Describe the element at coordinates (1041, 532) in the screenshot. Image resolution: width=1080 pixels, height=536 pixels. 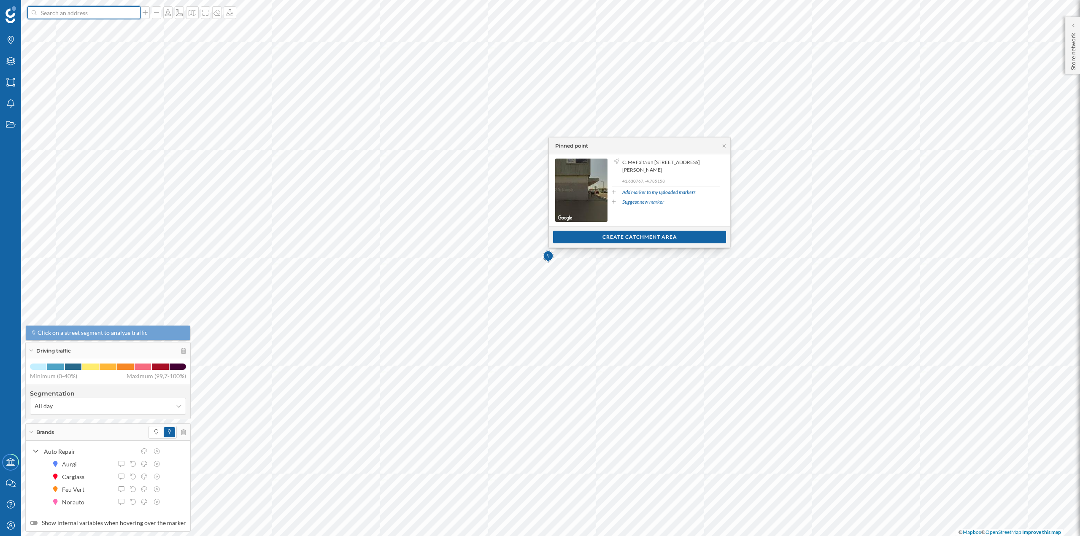
I see `a: Improve this map` at that location.